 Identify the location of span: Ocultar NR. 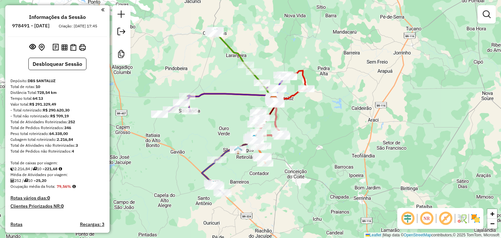
(426, 218).